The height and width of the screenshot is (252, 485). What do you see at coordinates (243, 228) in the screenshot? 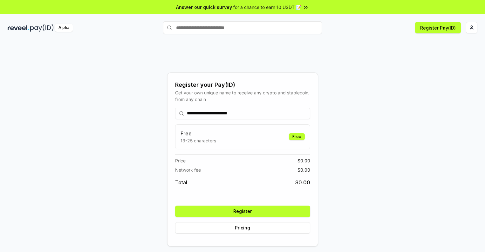
I see `button: Pricing` at bounding box center [243, 228].